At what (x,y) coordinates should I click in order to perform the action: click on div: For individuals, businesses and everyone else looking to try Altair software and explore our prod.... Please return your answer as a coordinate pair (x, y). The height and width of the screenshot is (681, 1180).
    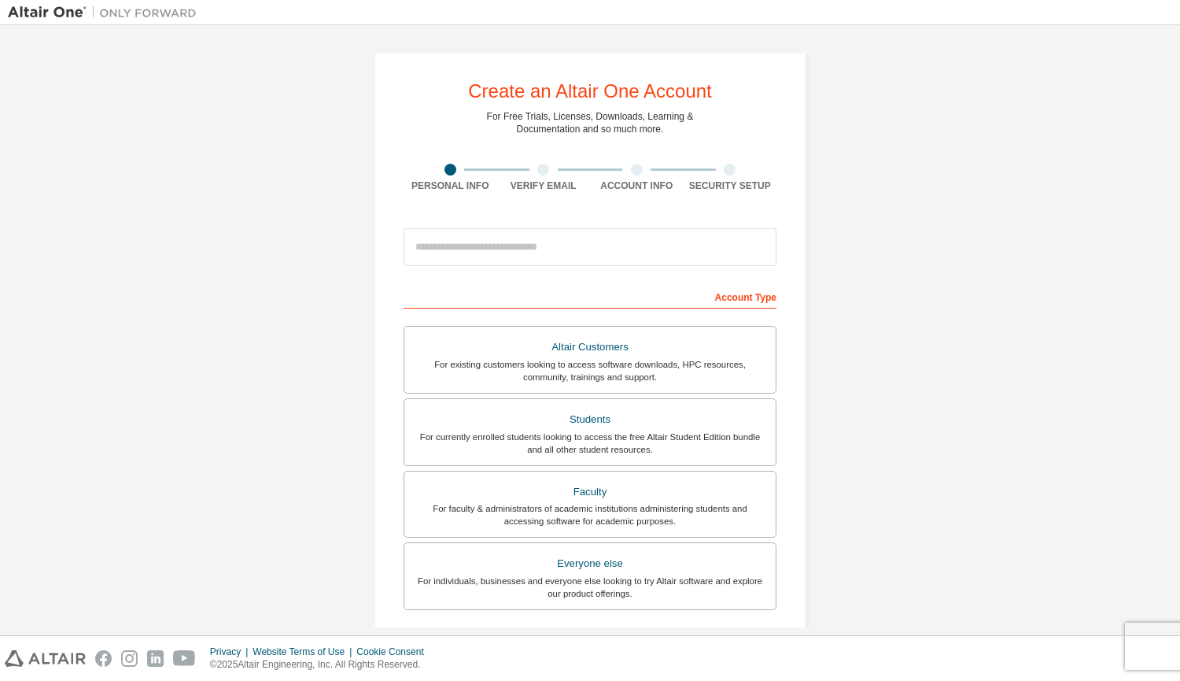
    Looking at the image, I should click on (590, 587).